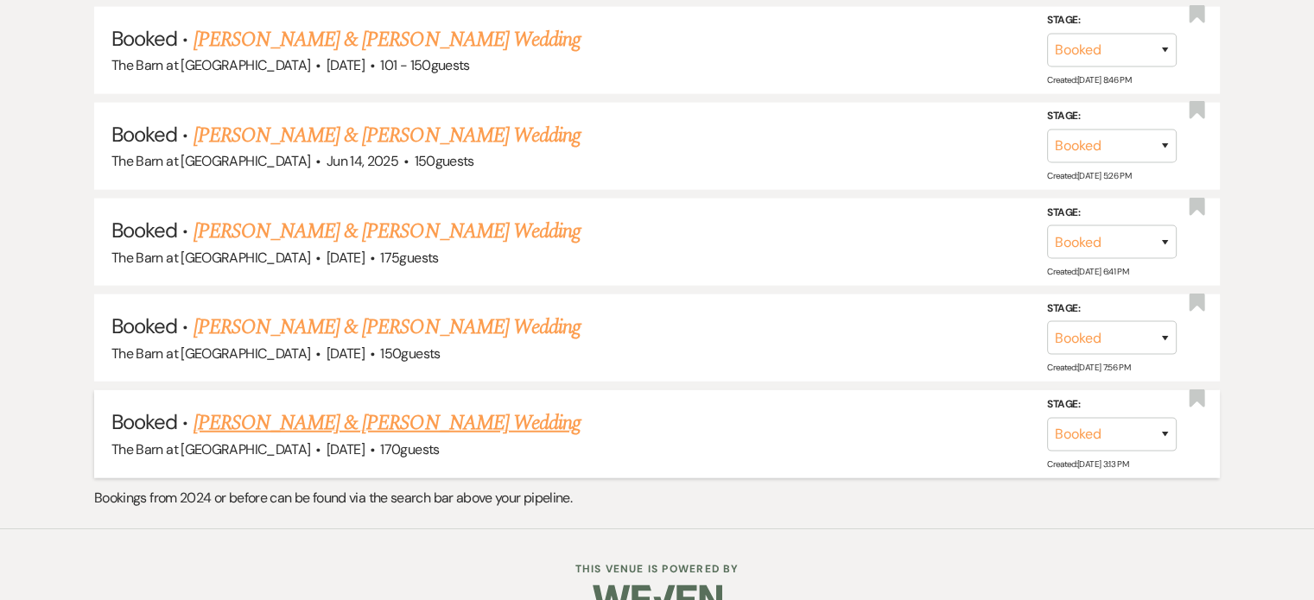 The height and width of the screenshot is (600, 1314). I want to click on span: 175 guests, so click(409, 257).